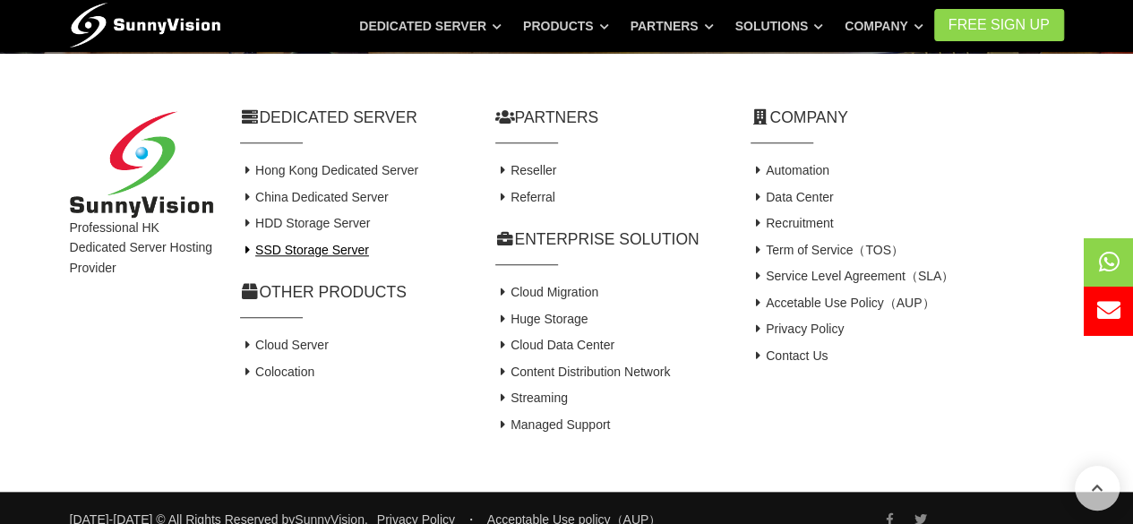 Image resolution: width=1133 pixels, height=524 pixels. I want to click on a: Colocation, so click(278, 372).